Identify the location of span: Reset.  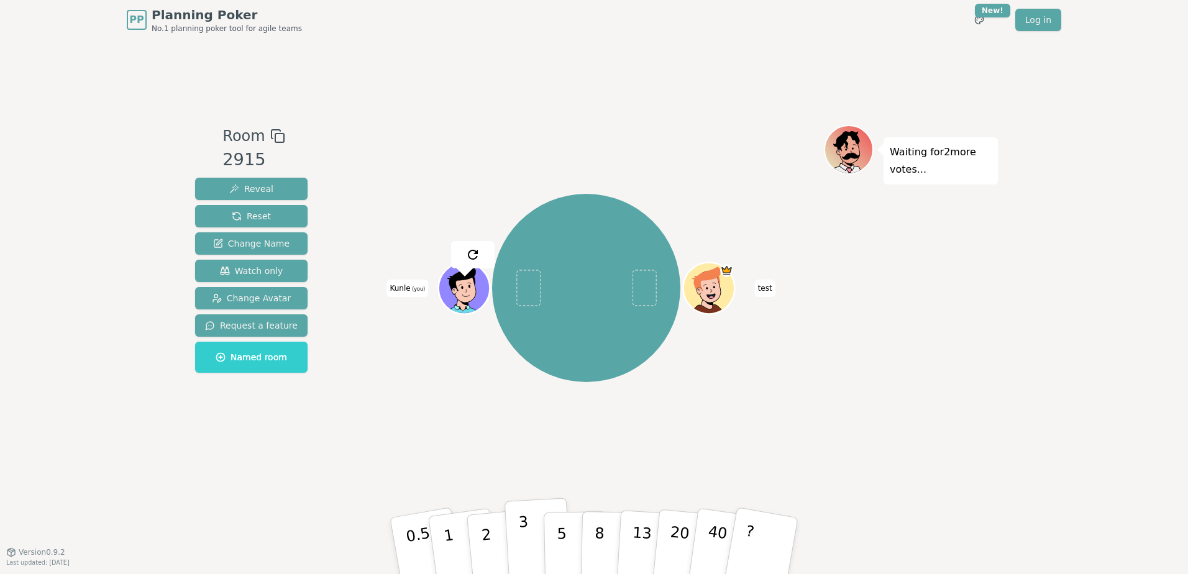
(251, 216).